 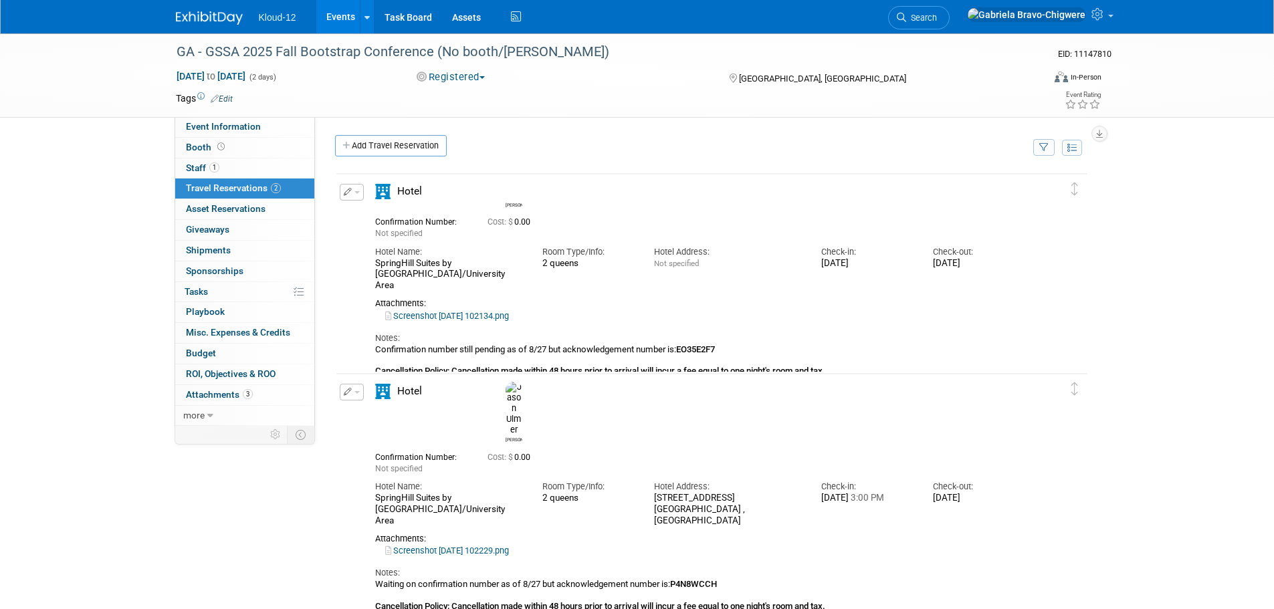 What do you see at coordinates (214, 167) in the screenshot?
I see `span: 1` at bounding box center [214, 167].